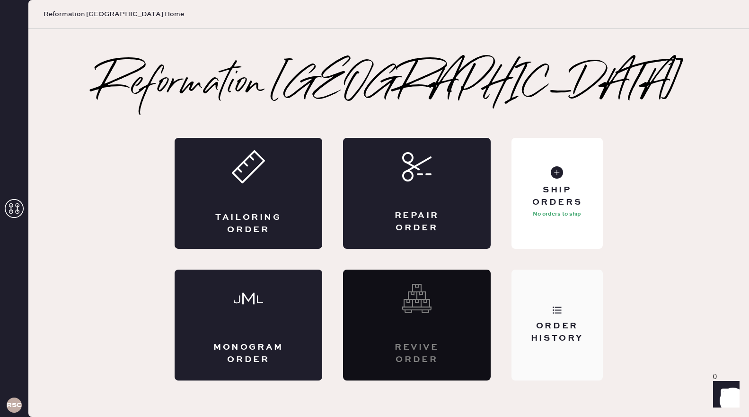 Image resolution: width=749 pixels, height=417 pixels. I want to click on div: Revive order, so click(417, 353).